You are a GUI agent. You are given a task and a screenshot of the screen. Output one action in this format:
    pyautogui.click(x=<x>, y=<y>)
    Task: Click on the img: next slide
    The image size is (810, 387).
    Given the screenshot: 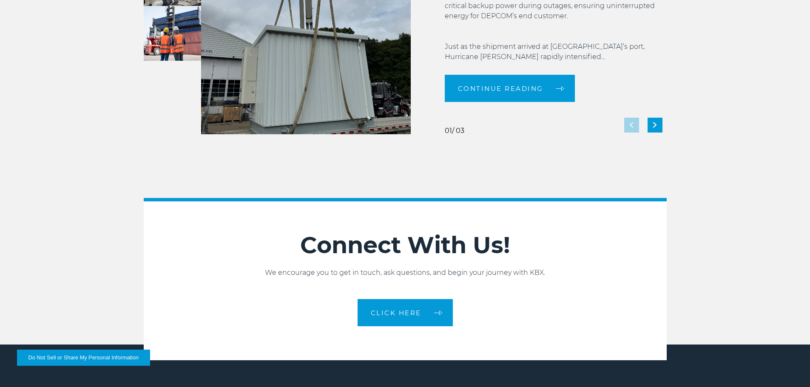 What is the action you would take?
    pyautogui.click(x=655, y=125)
    